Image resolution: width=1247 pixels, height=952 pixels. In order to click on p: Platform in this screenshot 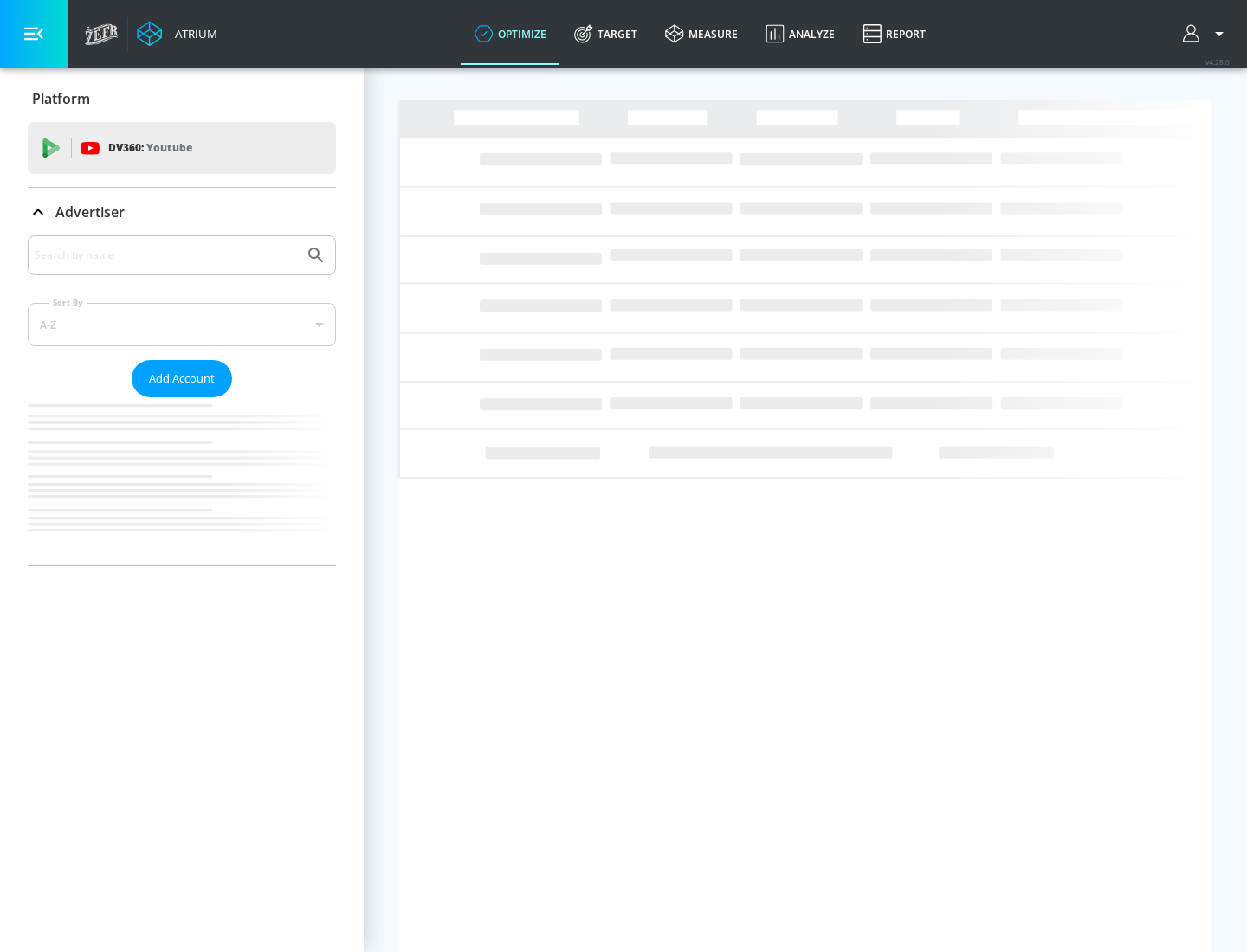, I will do `click(60, 98)`.